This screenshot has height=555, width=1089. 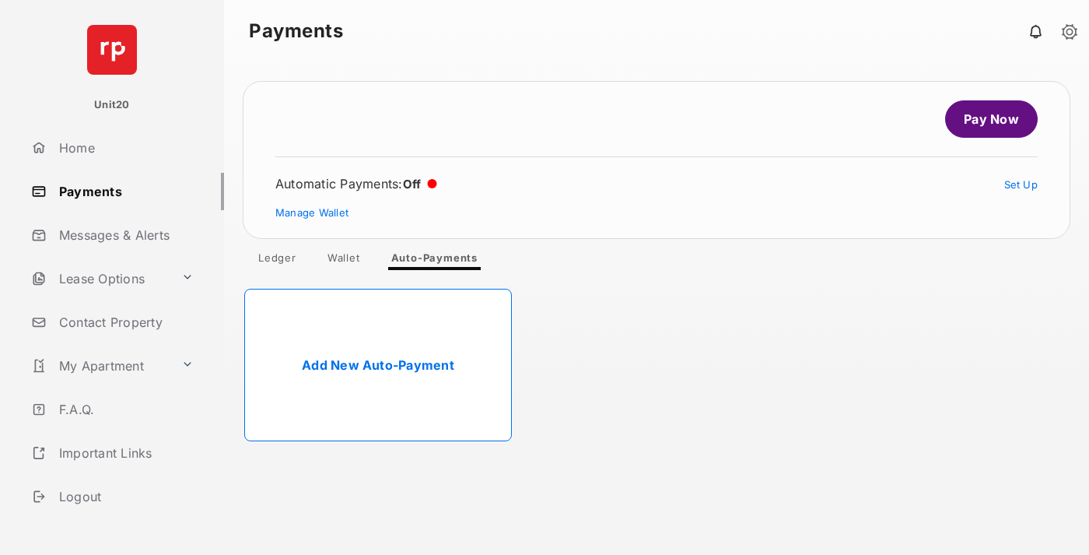 What do you see at coordinates (112, 453) in the screenshot?
I see `a: Important Links` at bounding box center [112, 453].